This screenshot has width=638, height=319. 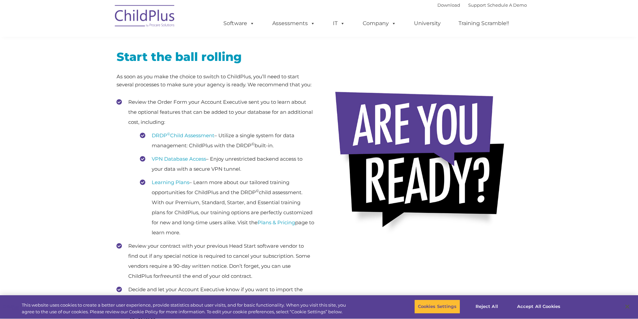 What do you see at coordinates (179, 159) in the screenshot?
I see `a: VPN Database Access` at bounding box center [179, 159].